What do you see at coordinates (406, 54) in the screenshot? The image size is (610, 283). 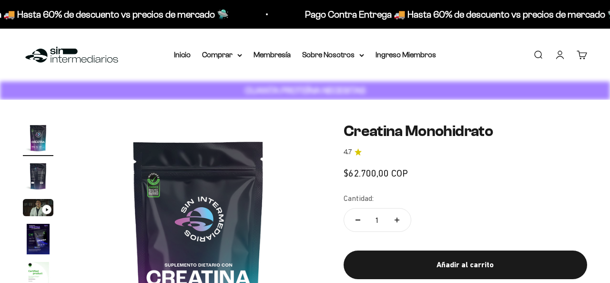 I see `a: Ingreso Miembros` at bounding box center [406, 54].